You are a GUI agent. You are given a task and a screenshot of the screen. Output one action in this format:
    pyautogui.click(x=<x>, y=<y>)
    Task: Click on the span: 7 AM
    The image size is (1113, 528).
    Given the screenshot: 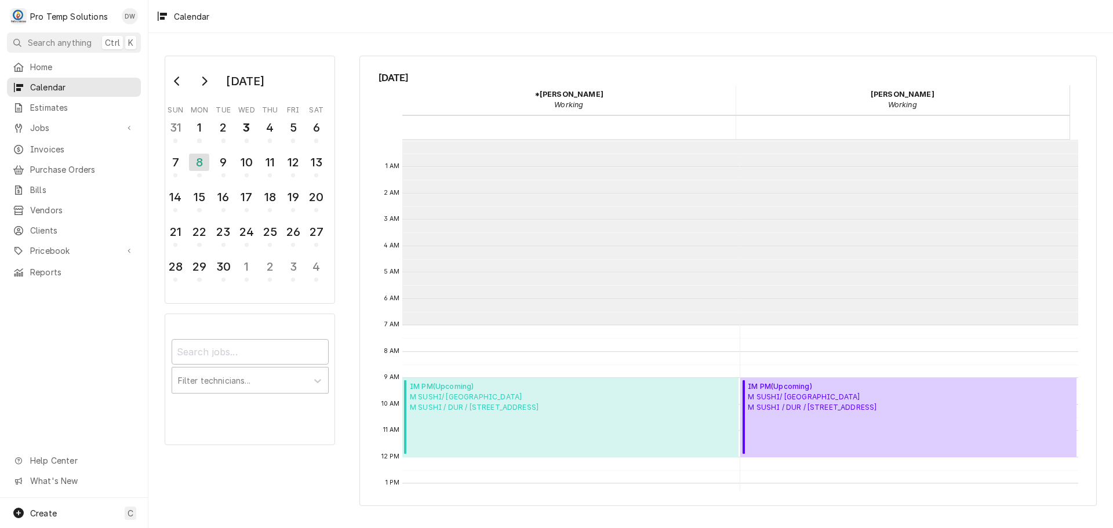 What is the action you would take?
    pyautogui.click(x=392, y=324)
    